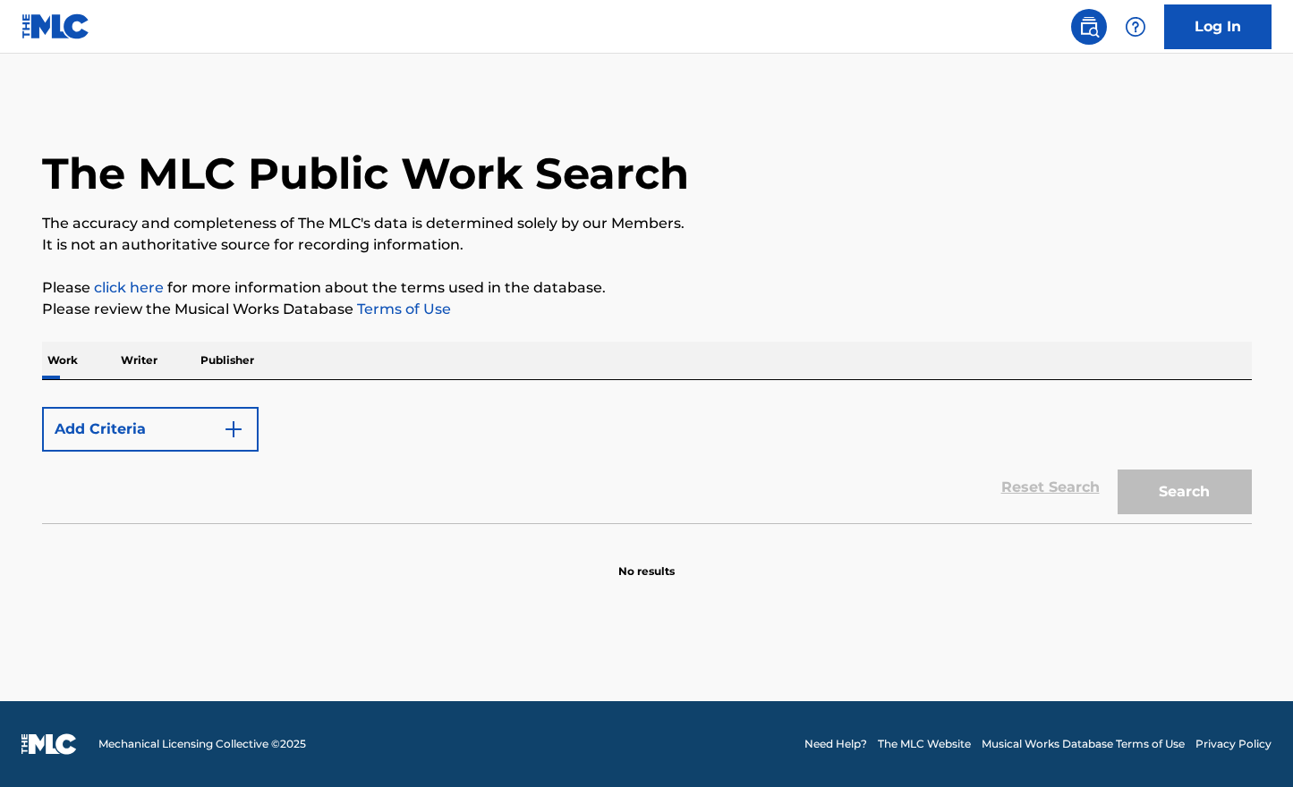 The image size is (1293, 787). What do you see at coordinates (1082, 744) in the screenshot?
I see `a: Musical Works Database Terms of Use` at bounding box center [1082, 744].